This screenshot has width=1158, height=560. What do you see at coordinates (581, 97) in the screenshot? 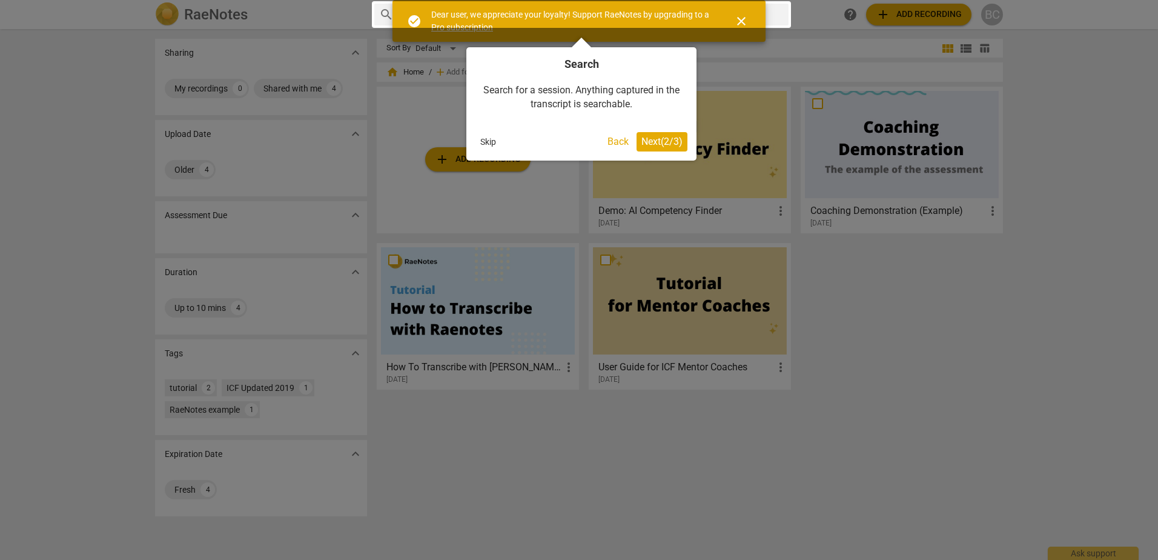
I see `div: Search for a session. Anything captured in the transcript is searchable.` at bounding box center [581, 97].